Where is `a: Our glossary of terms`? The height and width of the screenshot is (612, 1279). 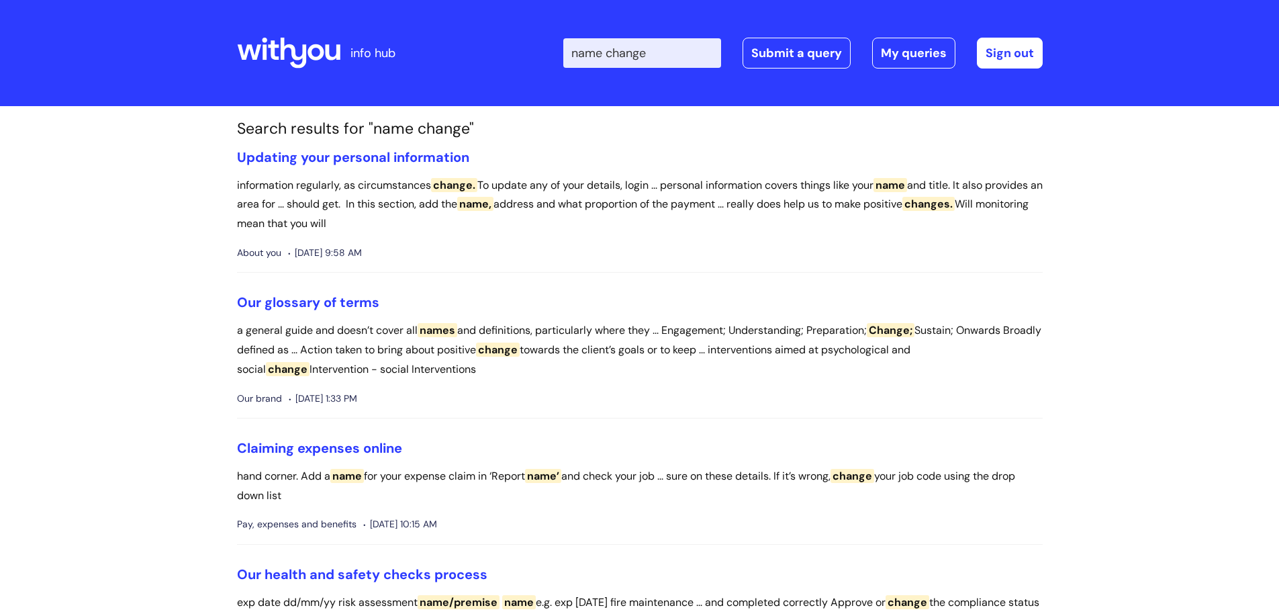
a: Our glossary of terms is located at coordinates (308, 302).